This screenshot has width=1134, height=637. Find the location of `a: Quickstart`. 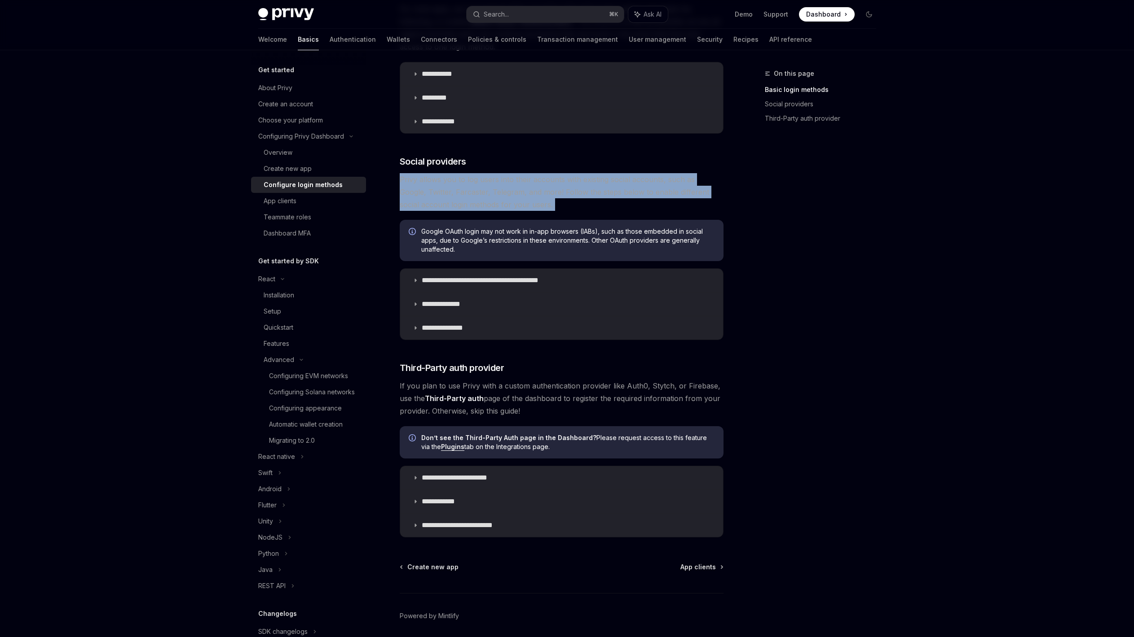

a: Quickstart is located at coordinates (308, 328).